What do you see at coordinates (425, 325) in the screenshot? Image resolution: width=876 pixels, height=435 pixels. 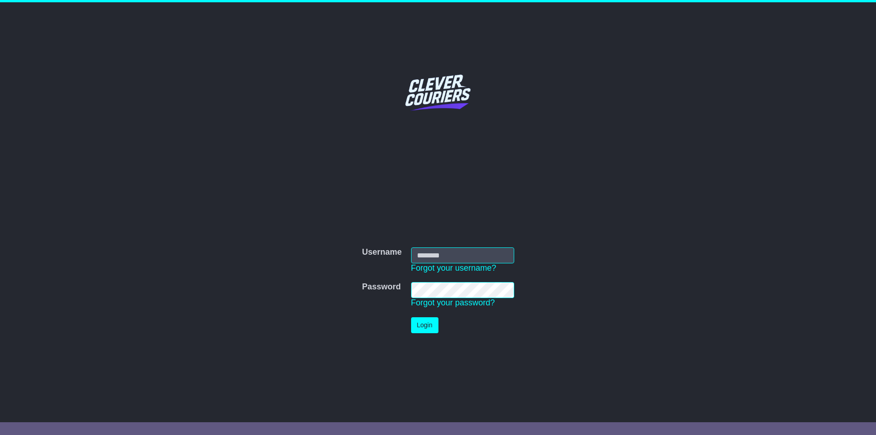 I see `button: Login` at bounding box center [425, 325].